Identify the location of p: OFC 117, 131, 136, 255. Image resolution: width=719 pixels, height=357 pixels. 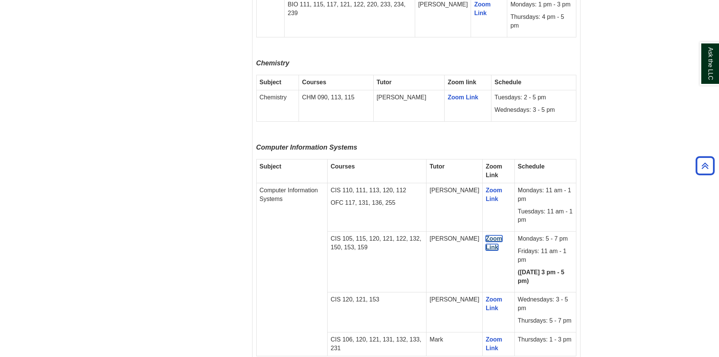
(377, 203).